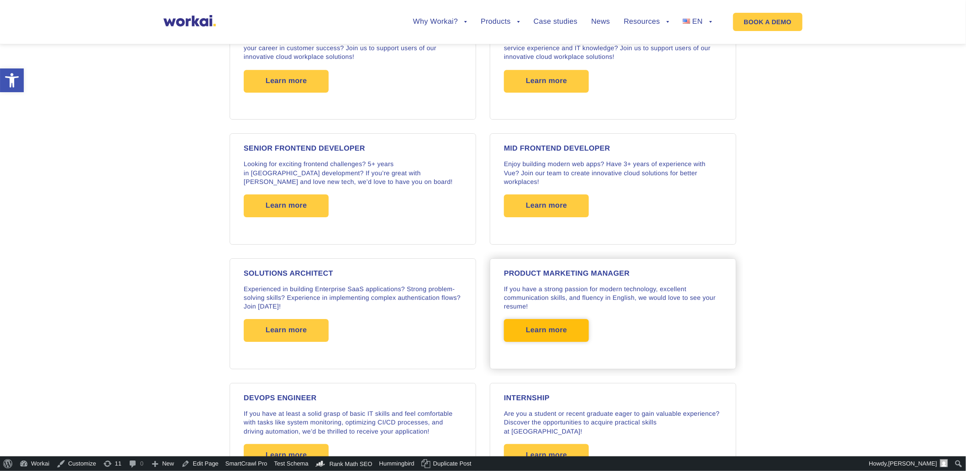 The width and height of the screenshot is (966, 471). What do you see at coordinates (247, 464) in the screenshot?
I see `a: SmartCrawl Pro` at bounding box center [247, 464].